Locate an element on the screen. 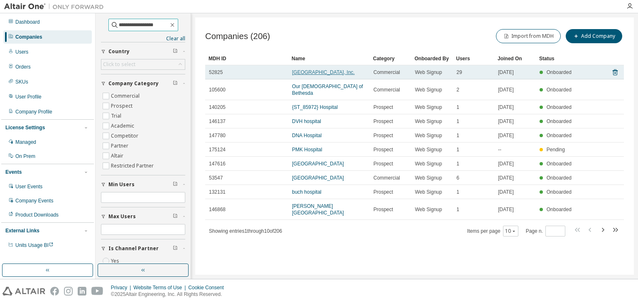 The image size is (638, 303). a: buch hospital is located at coordinates (306, 192).